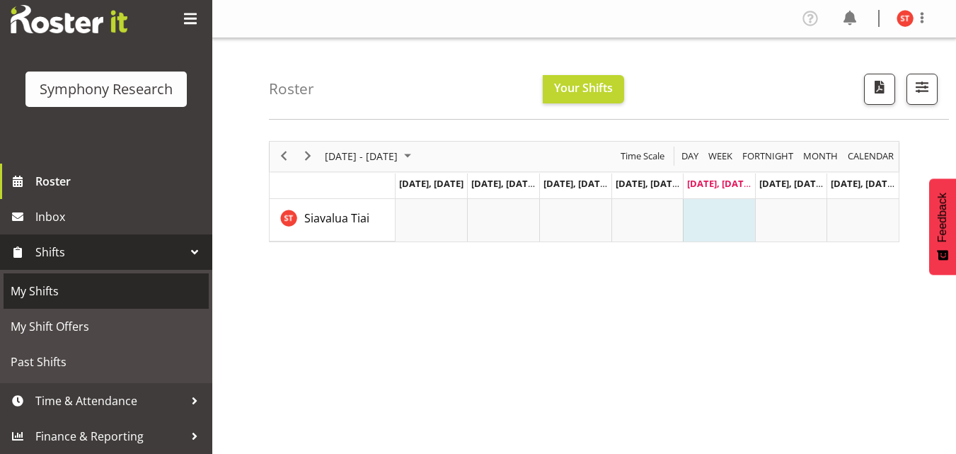  I want to click on button: Previous, so click(284, 156).